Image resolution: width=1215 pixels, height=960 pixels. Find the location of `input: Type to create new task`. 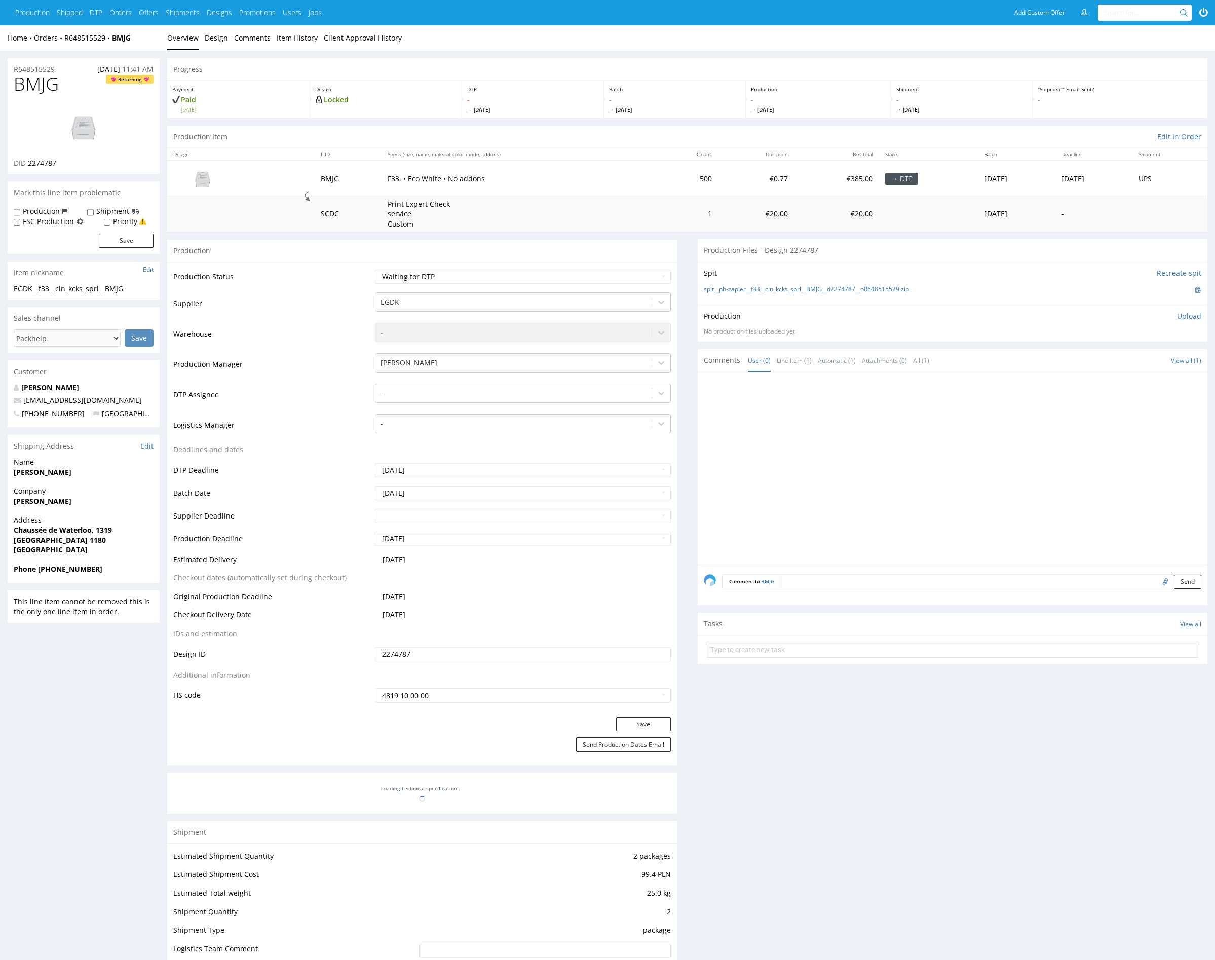

input: Type to create new task is located at coordinates (953, 650).